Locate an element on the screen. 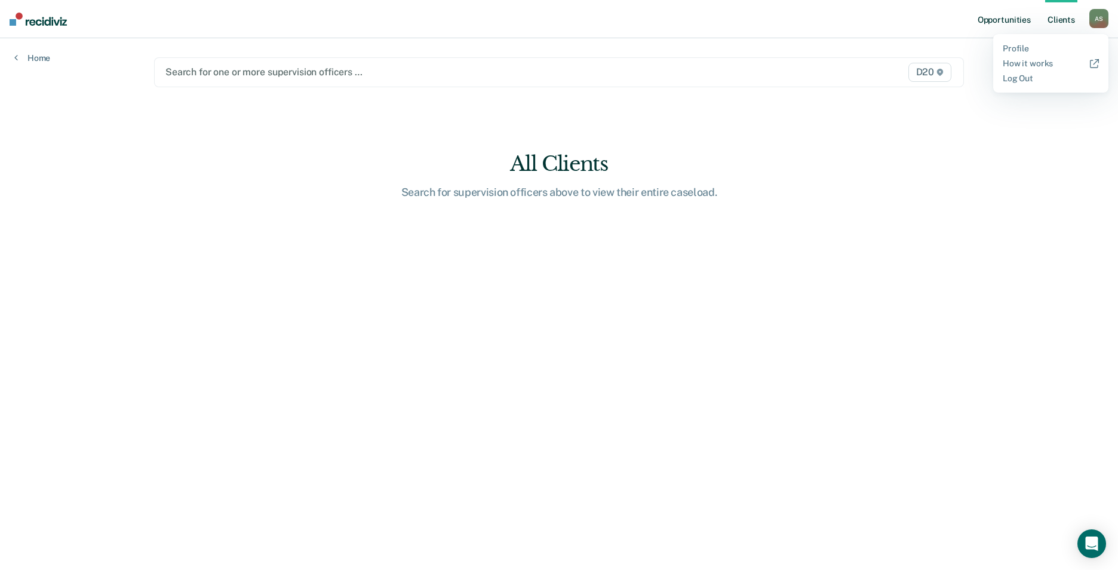 The width and height of the screenshot is (1118, 570). button: AS is located at coordinates (1099, 19).